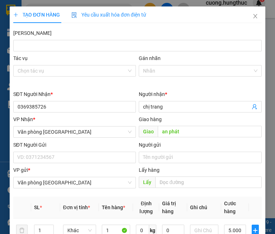  I want to click on div: VP gửi, so click(75, 170).